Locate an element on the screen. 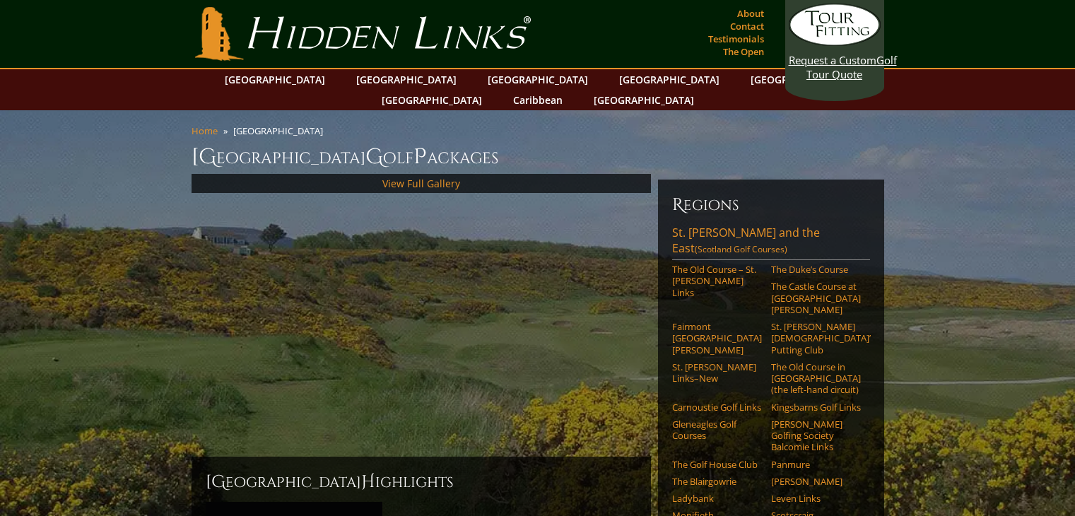 The height and width of the screenshot is (516, 1075). a: Home is located at coordinates (204, 131).